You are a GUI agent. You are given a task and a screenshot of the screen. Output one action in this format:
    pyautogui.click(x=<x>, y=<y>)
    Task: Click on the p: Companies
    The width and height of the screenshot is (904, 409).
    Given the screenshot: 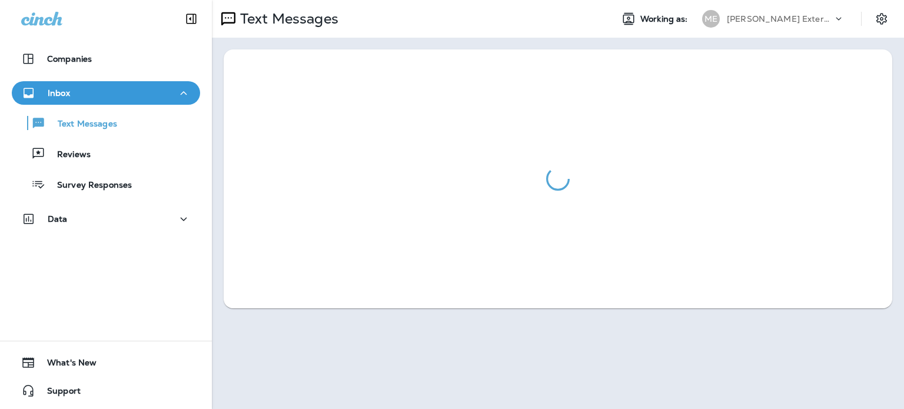 What is the action you would take?
    pyautogui.click(x=69, y=59)
    